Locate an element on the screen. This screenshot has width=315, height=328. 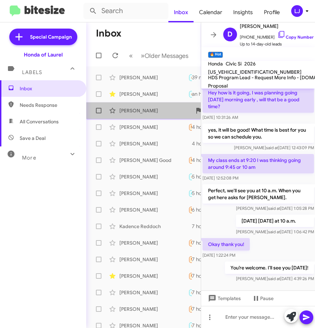
div: LJ is located at coordinates (297, 11).